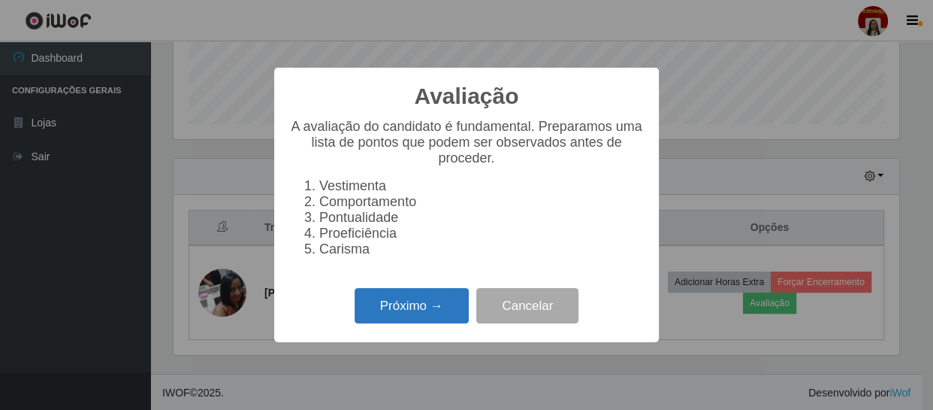  I want to click on li: Vestimenta, so click(482, 186).